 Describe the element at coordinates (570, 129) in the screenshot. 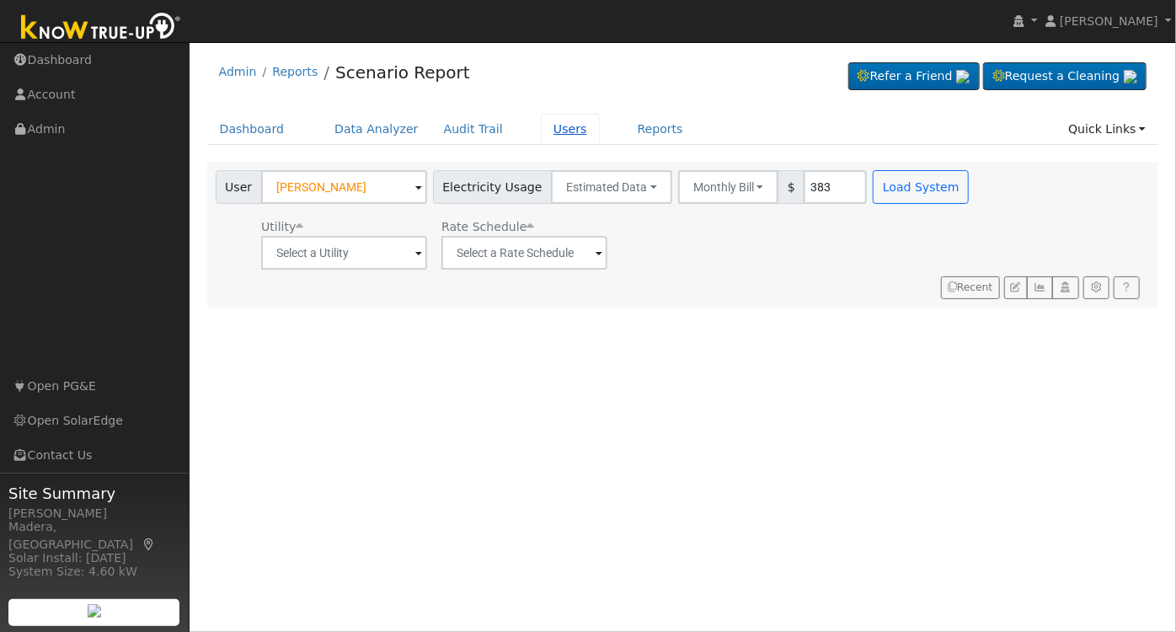

I see `a: Users` at that location.